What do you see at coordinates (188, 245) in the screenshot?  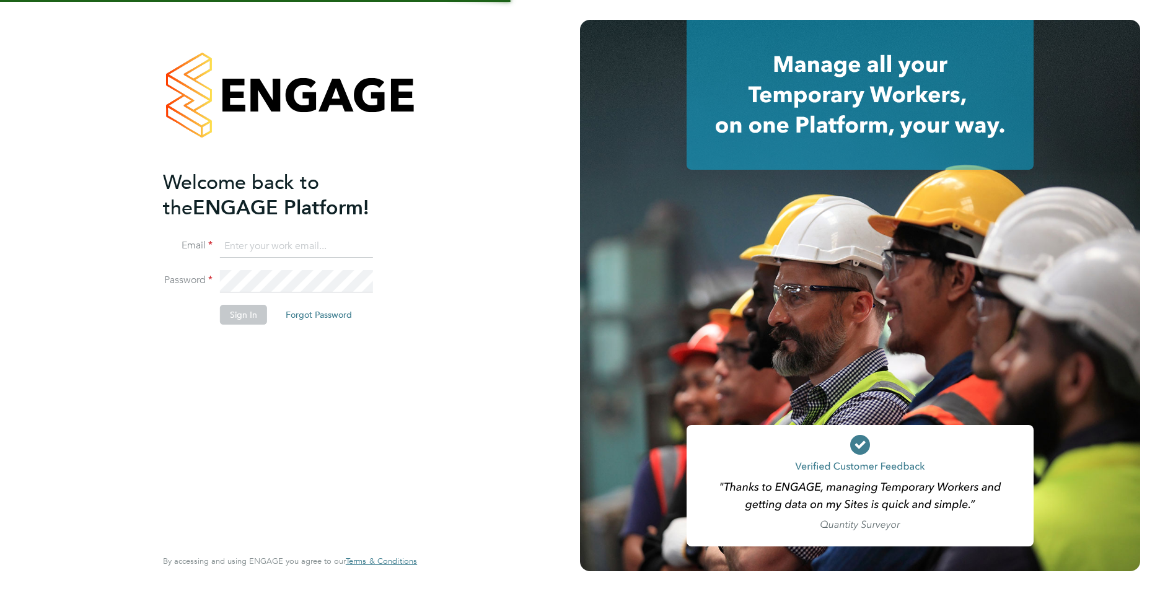 I see `label: Email` at bounding box center [188, 245].